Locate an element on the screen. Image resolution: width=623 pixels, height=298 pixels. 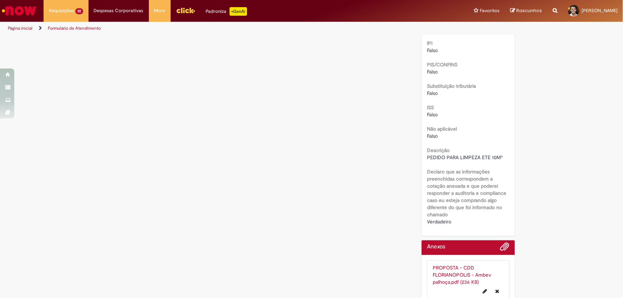
span: Despesas Corporativas is located at coordinates (119, 11).